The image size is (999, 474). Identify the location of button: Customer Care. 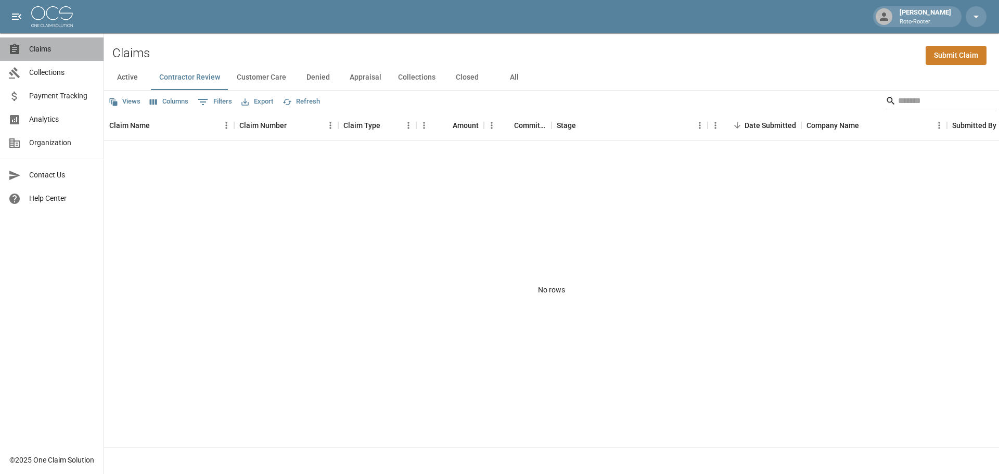
(261, 78).